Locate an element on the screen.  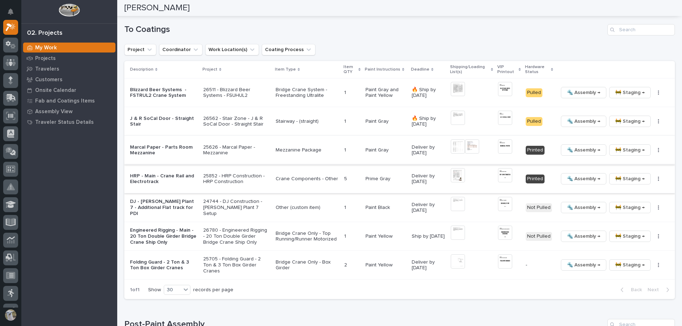
p: Crane Components - Other is located at coordinates (307, 179).